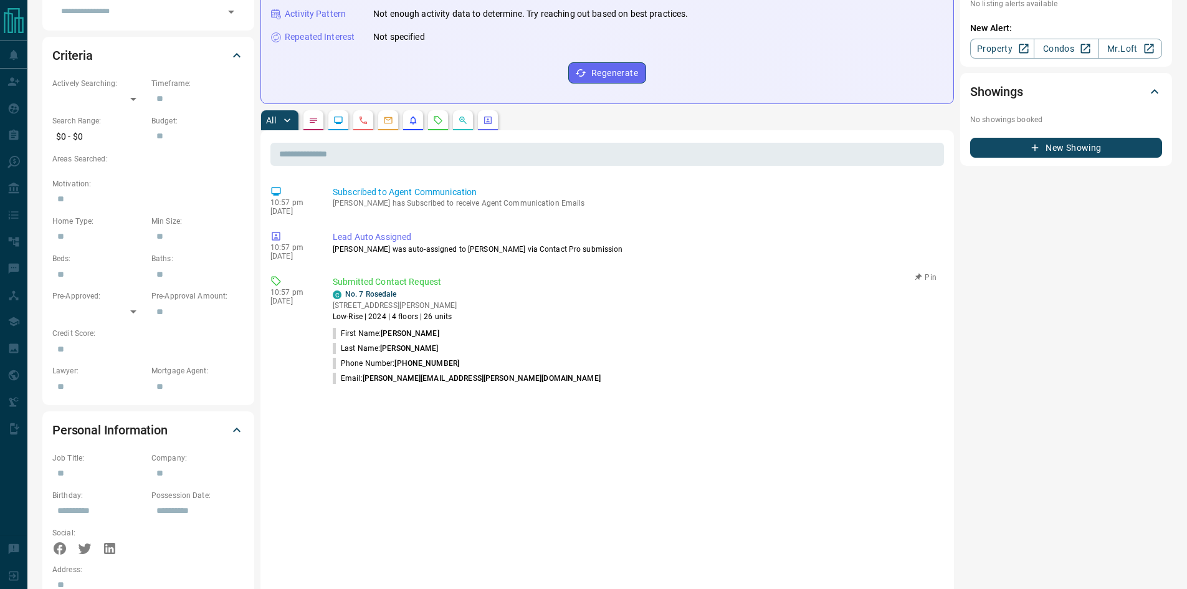 The width and height of the screenshot is (1187, 589). Describe the element at coordinates (399, 37) in the screenshot. I see `p: Not specified` at that location.